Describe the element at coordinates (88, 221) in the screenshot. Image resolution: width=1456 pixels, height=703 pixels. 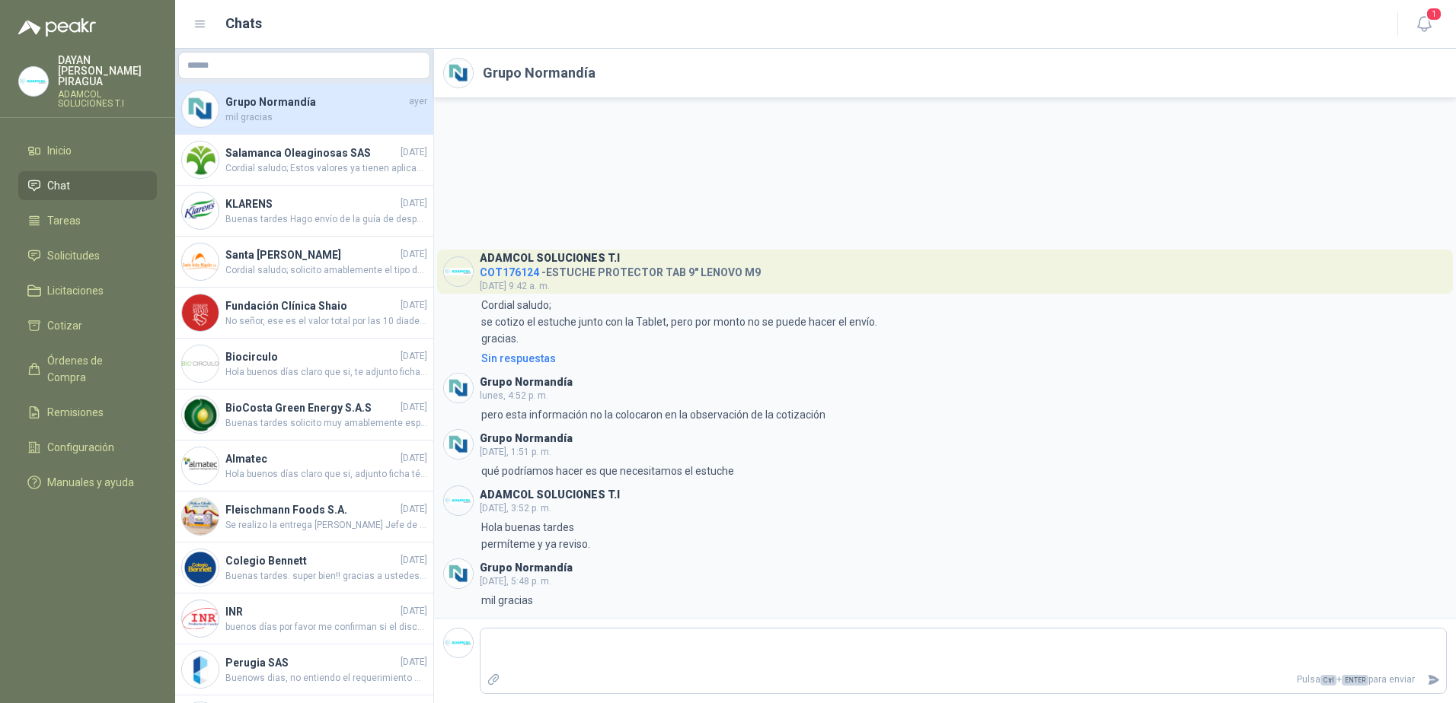
I see `a: Tareas` at that location.